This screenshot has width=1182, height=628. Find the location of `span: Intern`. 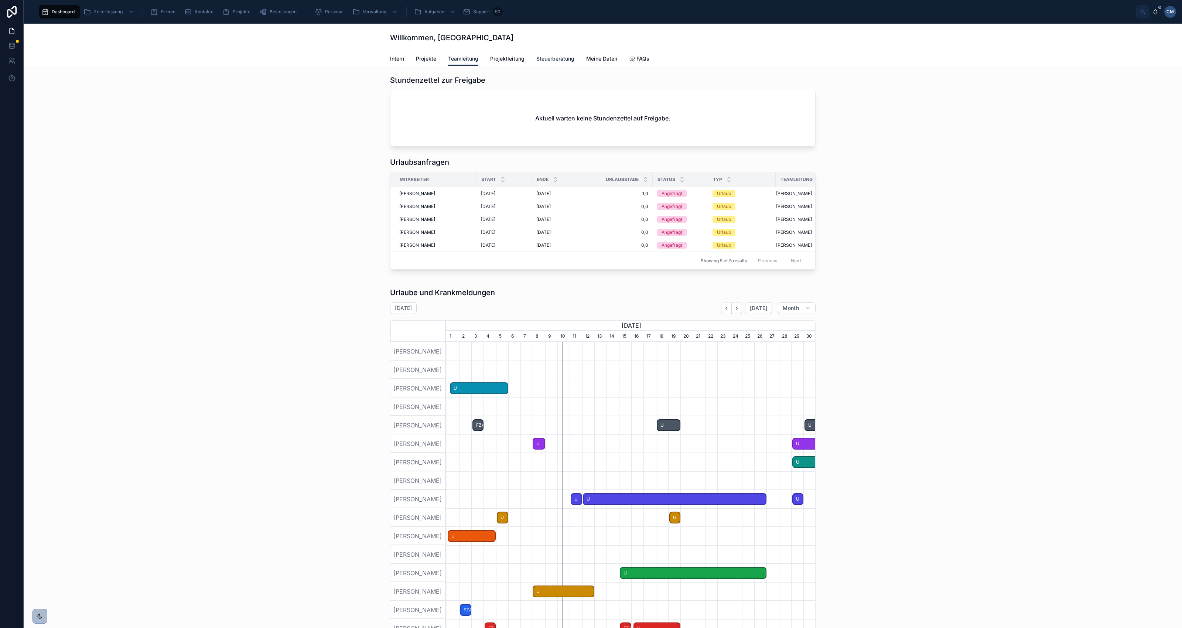

span: Intern is located at coordinates (397, 59).